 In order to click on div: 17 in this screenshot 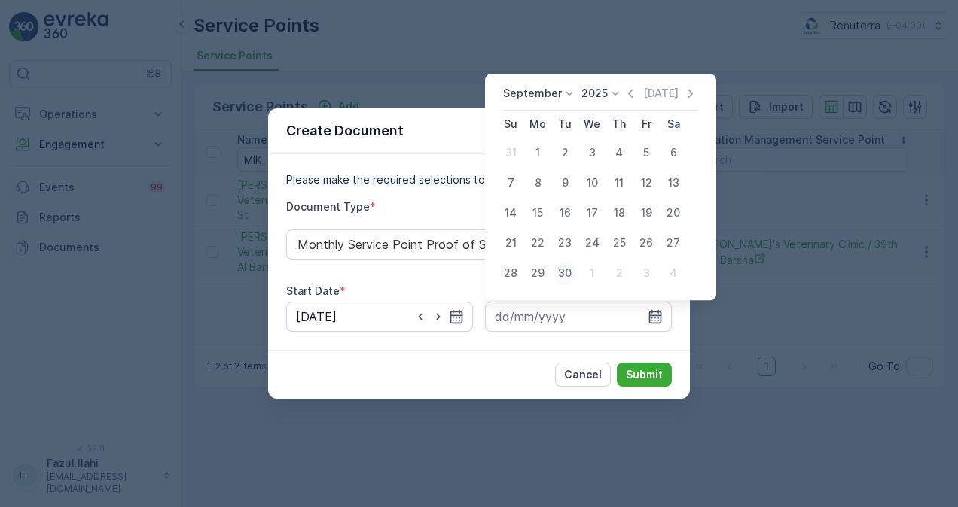, I will do `click(592, 213)`.